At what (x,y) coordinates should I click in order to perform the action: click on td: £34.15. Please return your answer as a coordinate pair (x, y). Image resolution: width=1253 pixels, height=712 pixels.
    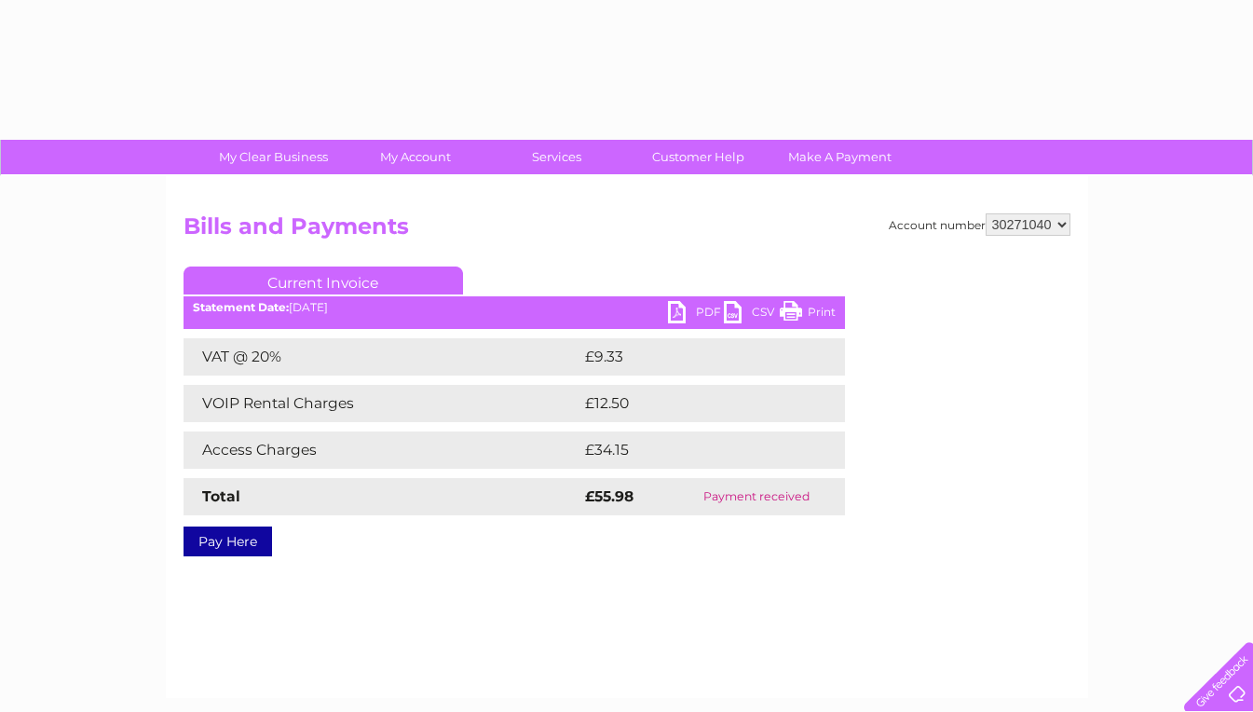
    Looking at the image, I should click on (693, 450).